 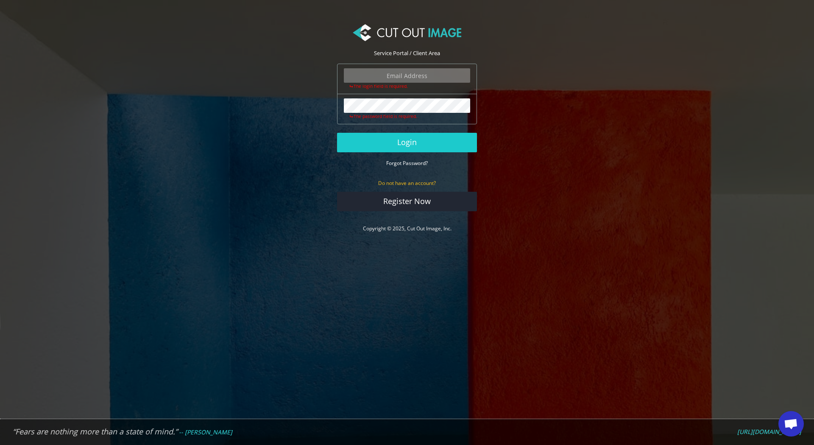 What do you see at coordinates (95, 431) in the screenshot?
I see `em: “Fears are nothing more than a state of mind.”` at bounding box center [95, 431].